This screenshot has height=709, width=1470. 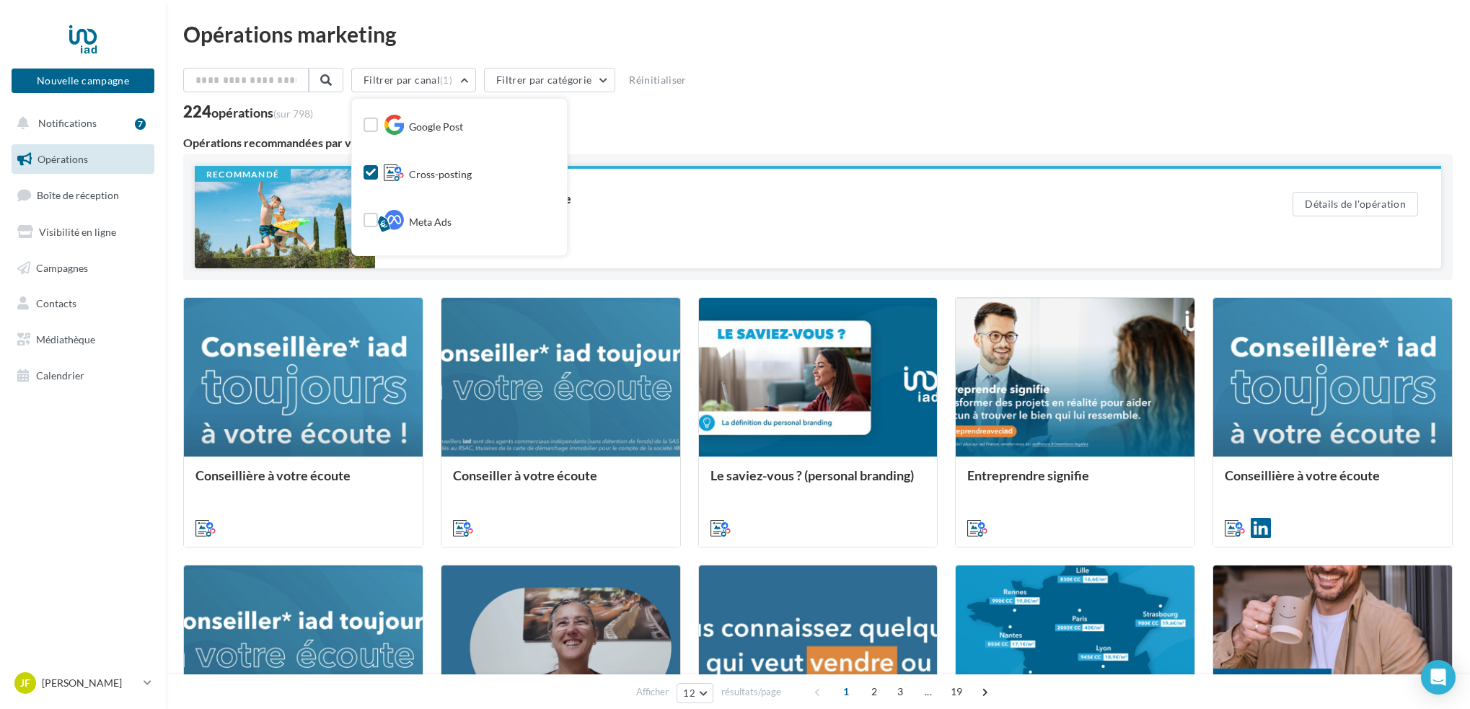 What do you see at coordinates (242, 175) in the screenshot?
I see `div: Recommandé` at bounding box center [242, 175].